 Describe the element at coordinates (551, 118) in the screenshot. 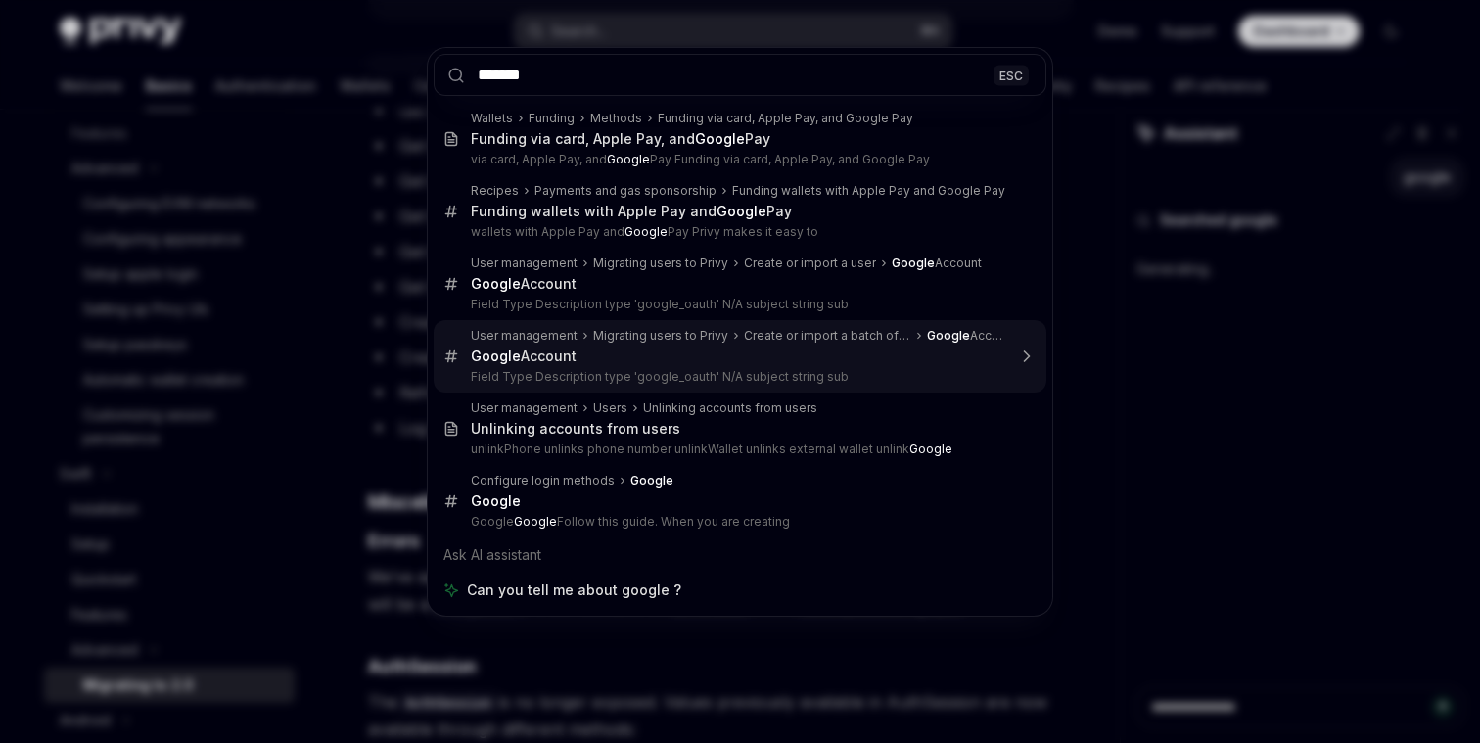

I see `div: Funding` at that location.